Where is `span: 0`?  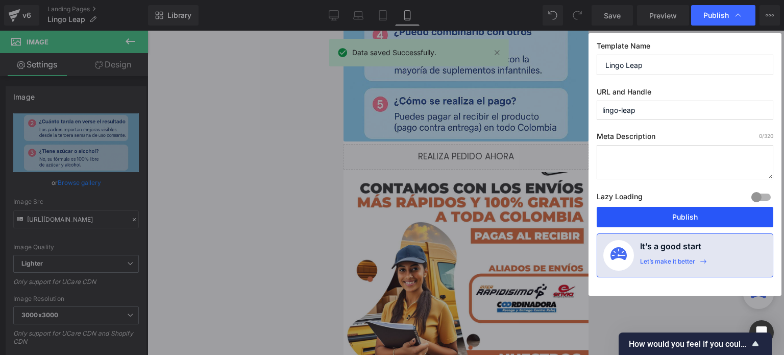
span: 0 is located at coordinates (760, 136).